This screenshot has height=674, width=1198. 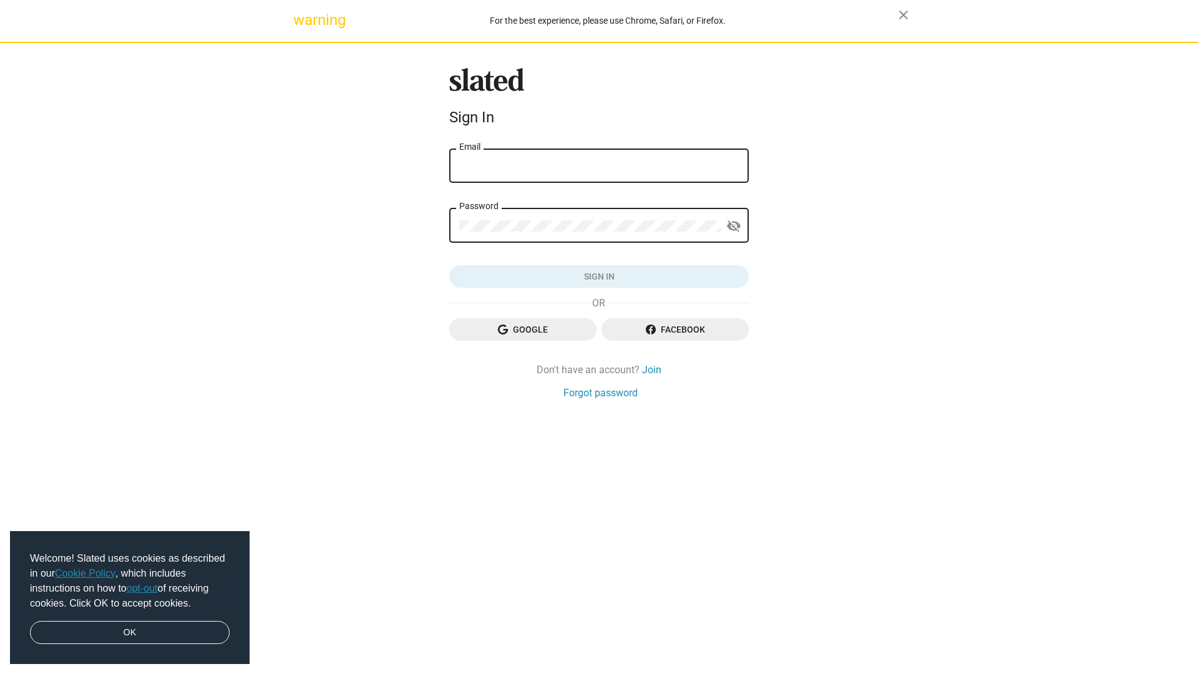 What do you see at coordinates (600, 392) in the screenshot?
I see `a: Forgot password` at bounding box center [600, 392].